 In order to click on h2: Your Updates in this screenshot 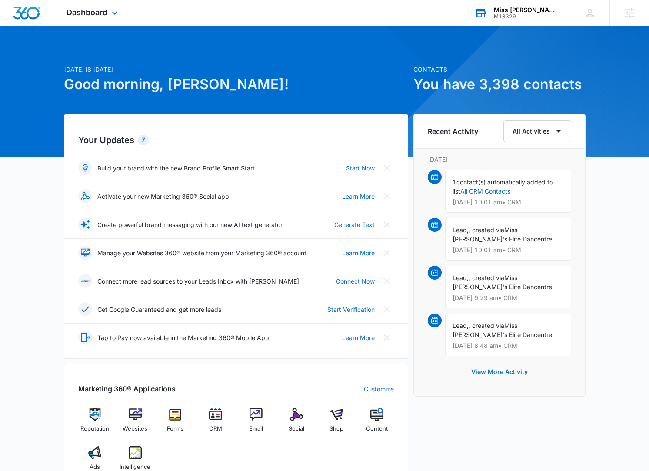, I will do `click(236, 140)`.